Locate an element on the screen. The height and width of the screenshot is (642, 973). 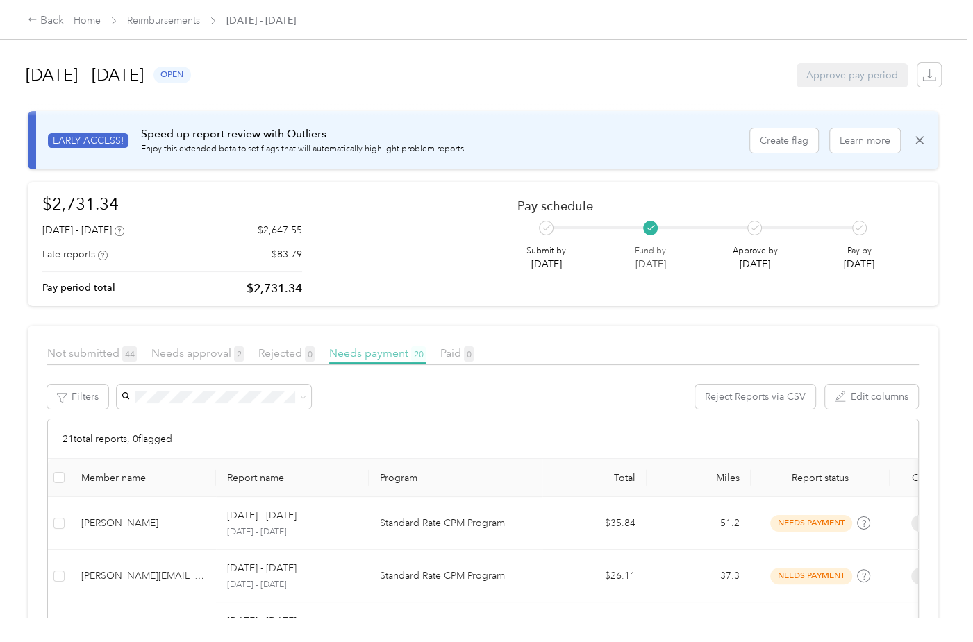
button: Edit columns is located at coordinates (871, 396).